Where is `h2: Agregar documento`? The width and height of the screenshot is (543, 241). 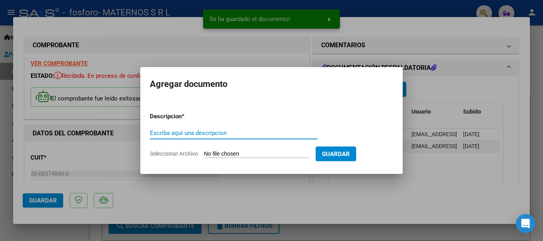 h2: Agregar documento is located at coordinates (272, 84).